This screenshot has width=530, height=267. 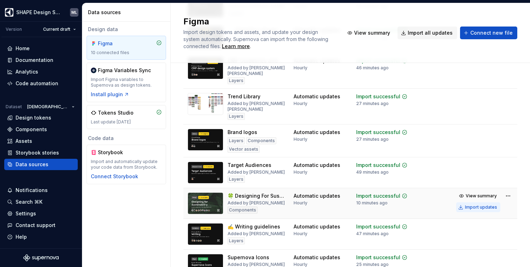 I want to click on div: Figma, so click(x=115, y=43).